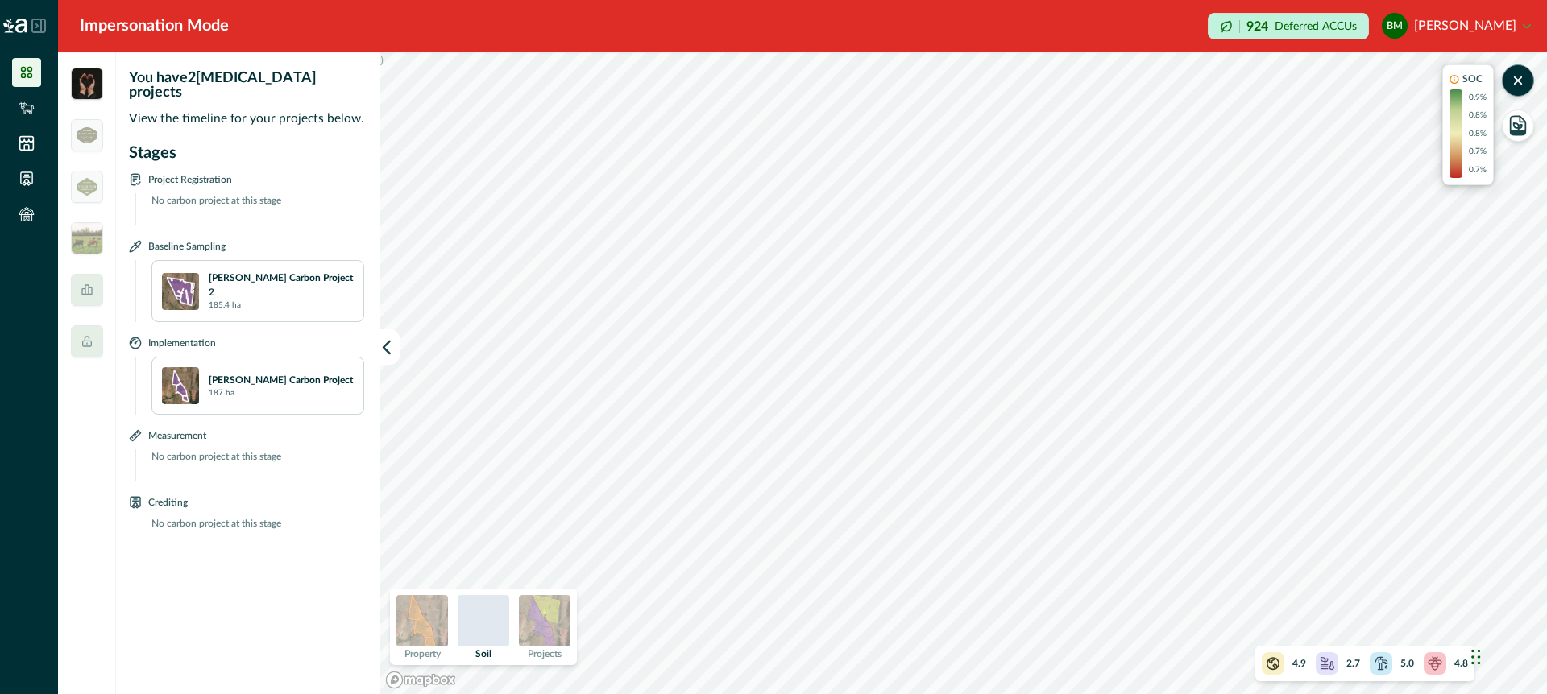 This screenshot has height=694, width=1547. Describe the element at coordinates (1506, 656) in the screenshot. I see `div: Chat Widget` at that location.